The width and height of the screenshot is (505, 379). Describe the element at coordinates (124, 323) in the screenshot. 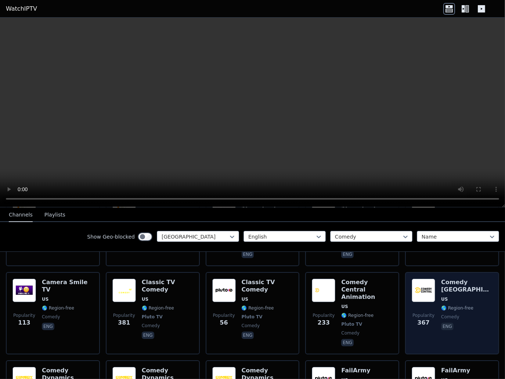

I see `span: 381` at that location.